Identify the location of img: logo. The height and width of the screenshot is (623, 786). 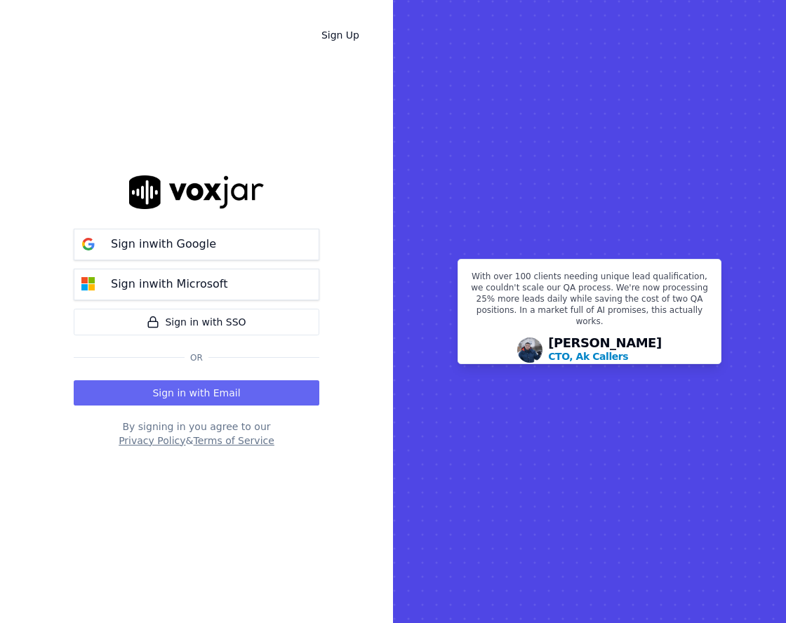
(196, 192).